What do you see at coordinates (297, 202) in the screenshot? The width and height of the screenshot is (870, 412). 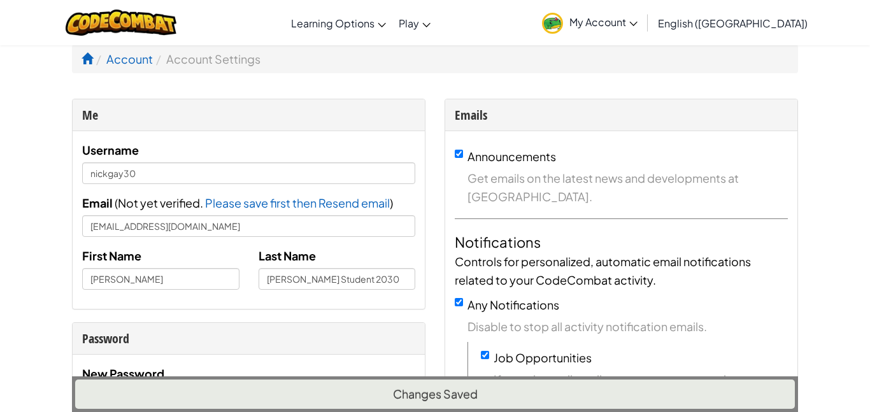 I see `span: Please save first then Resend email` at bounding box center [297, 202].